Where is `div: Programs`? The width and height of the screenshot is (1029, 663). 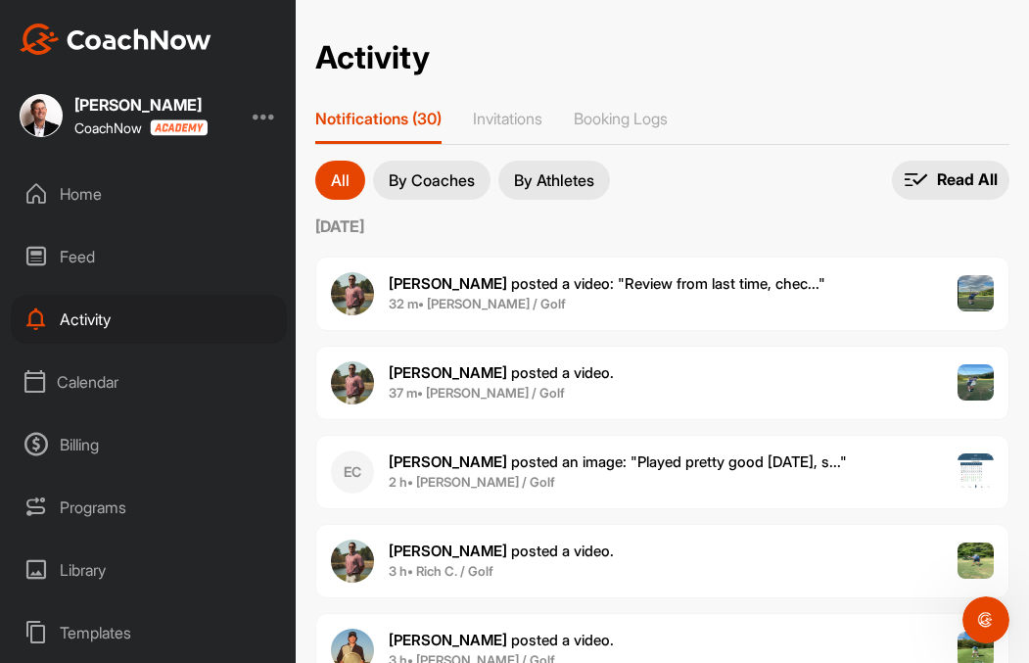
div: Programs is located at coordinates (149, 507).